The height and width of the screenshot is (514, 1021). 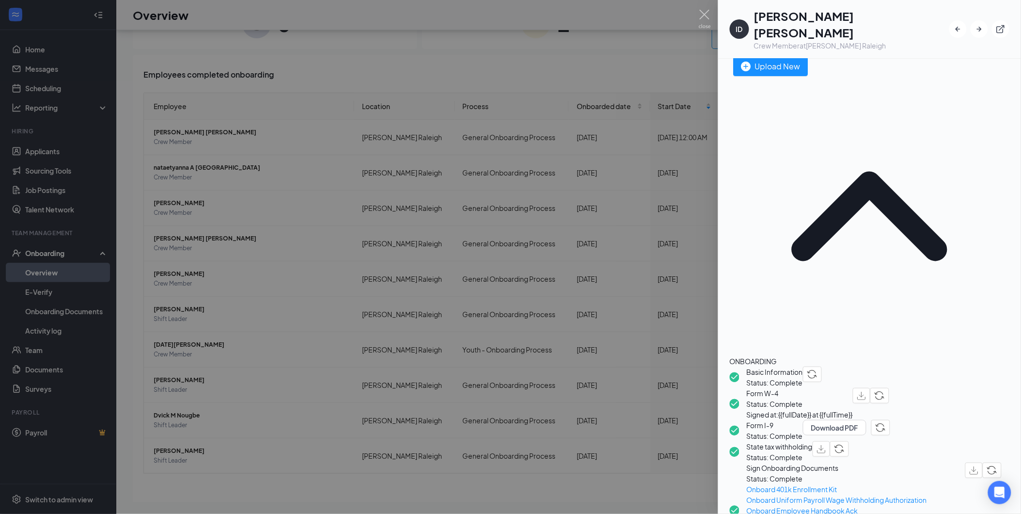 I want to click on span: Signed at: {{fullDate}} at {{fullTime}}, so click(x=800, y=414).